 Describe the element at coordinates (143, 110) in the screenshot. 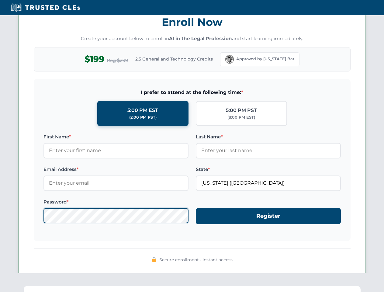

I see `div: 5:00 PM EST` at that location.